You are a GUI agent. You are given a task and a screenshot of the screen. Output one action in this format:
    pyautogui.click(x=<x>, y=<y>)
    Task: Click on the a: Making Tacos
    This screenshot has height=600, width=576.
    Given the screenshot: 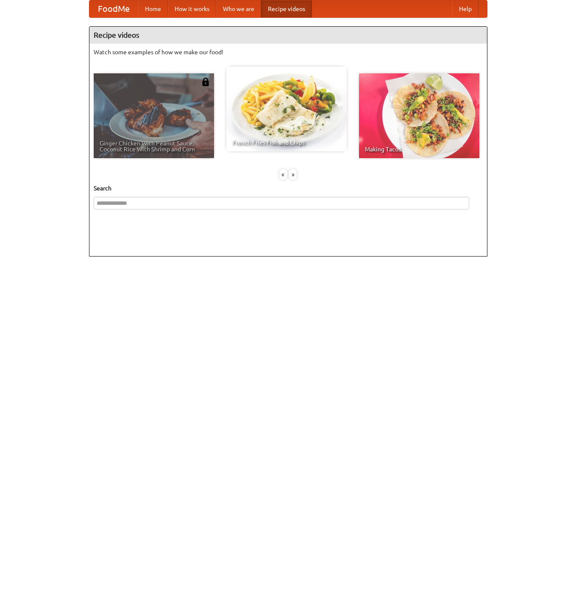 What is the action you would take?
    pyautogui.click(x=419, y=116)
    